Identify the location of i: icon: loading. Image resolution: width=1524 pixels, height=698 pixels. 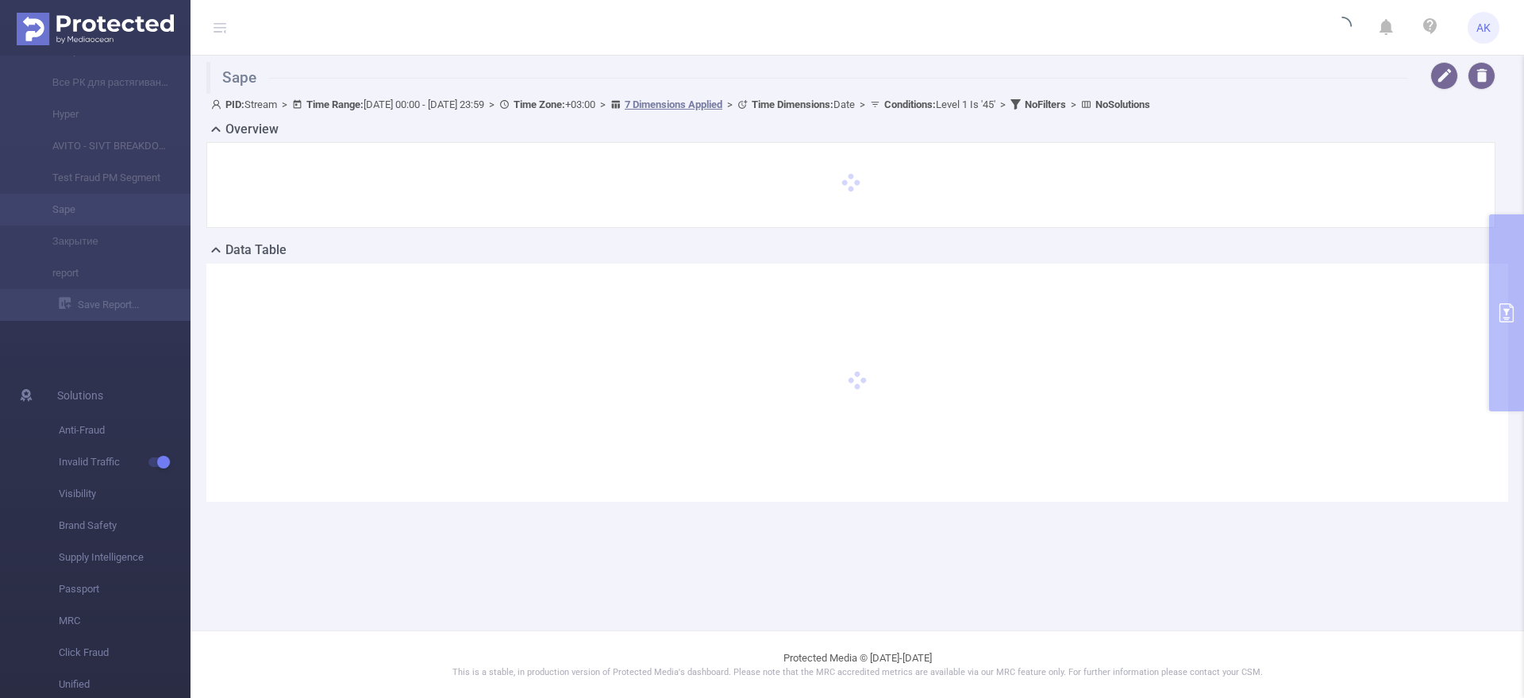
(1342, 28).